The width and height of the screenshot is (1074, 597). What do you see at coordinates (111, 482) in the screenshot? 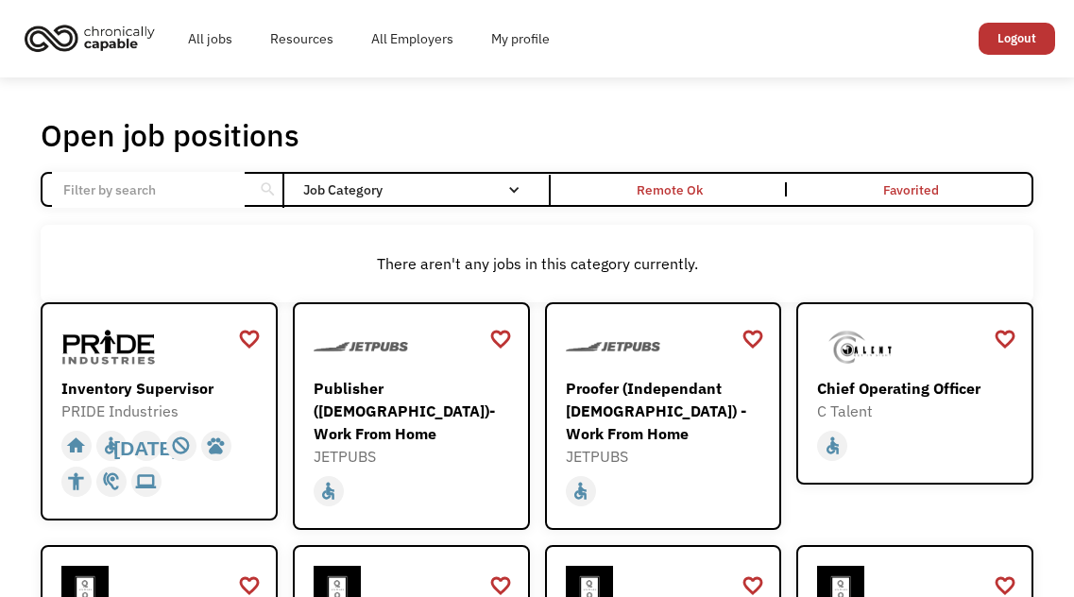
I see `div: hearing` at bounding box center [111, 482].